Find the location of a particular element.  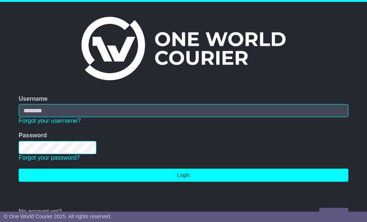

label: Password is located at coordinates (33, 135).